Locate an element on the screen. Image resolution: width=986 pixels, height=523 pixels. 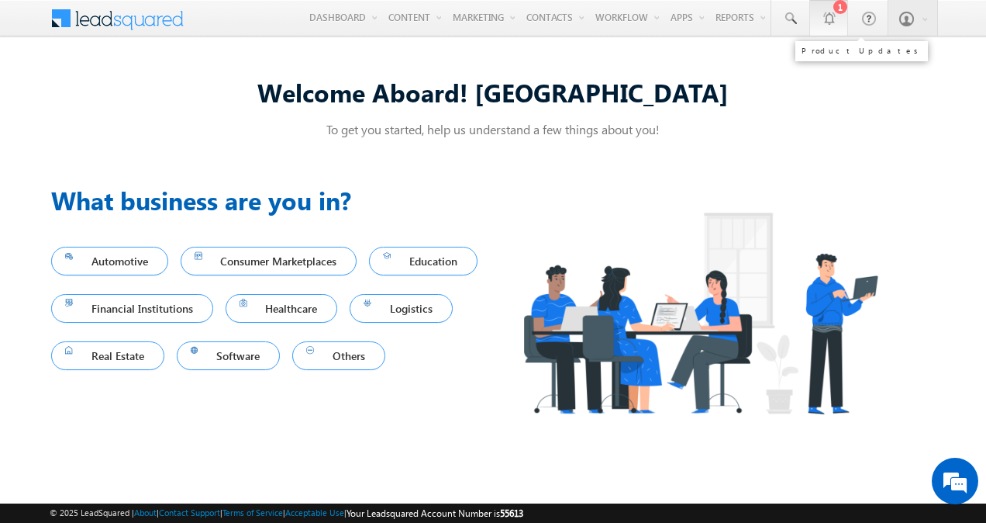
span: Healthcare is located at coordinates (281, 308).